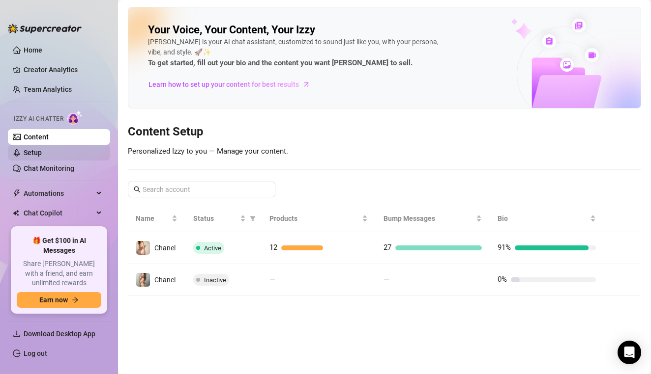 The image size is (651, 374). What do you see at coordinates (137, 190) in the screenshot?
I see `span: search` at bounding box center [137, 190].